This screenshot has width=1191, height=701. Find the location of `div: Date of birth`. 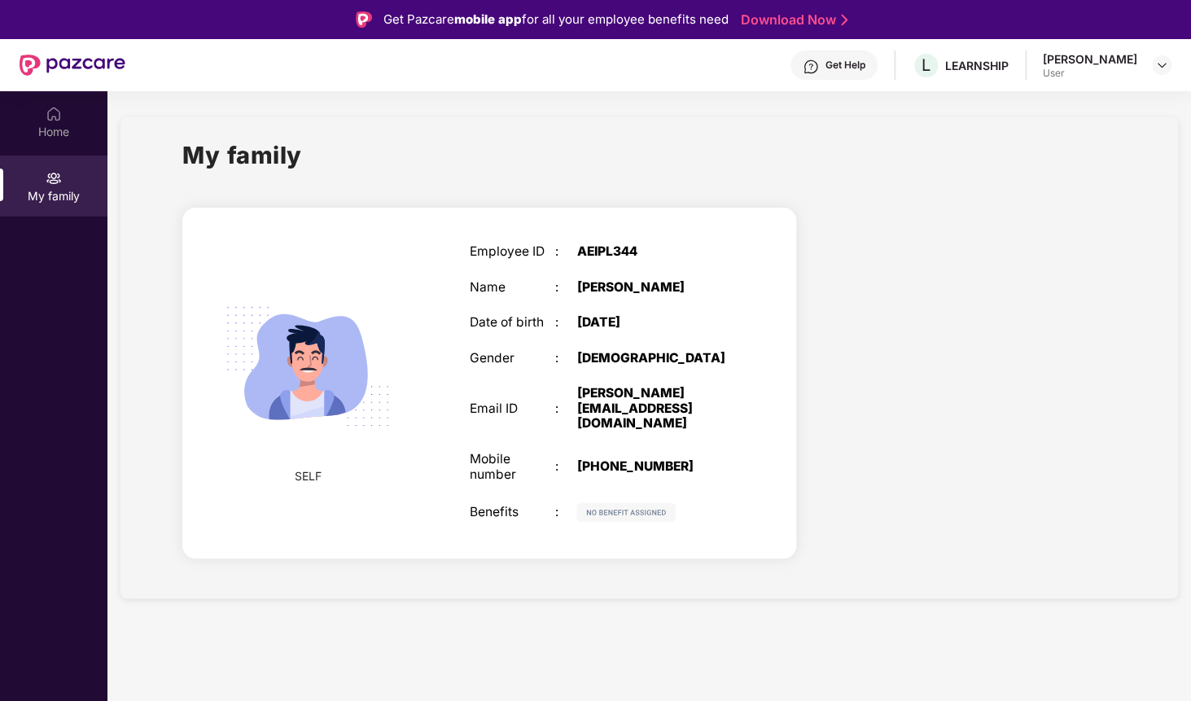

div: Date of birth is located at coordinates (512, 322).